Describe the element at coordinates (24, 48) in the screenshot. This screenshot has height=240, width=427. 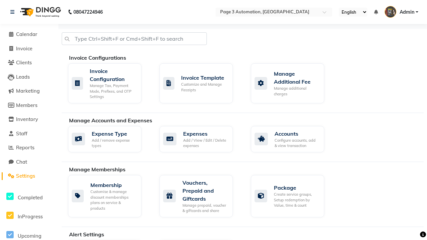
I see `span: Invoice` at that location.